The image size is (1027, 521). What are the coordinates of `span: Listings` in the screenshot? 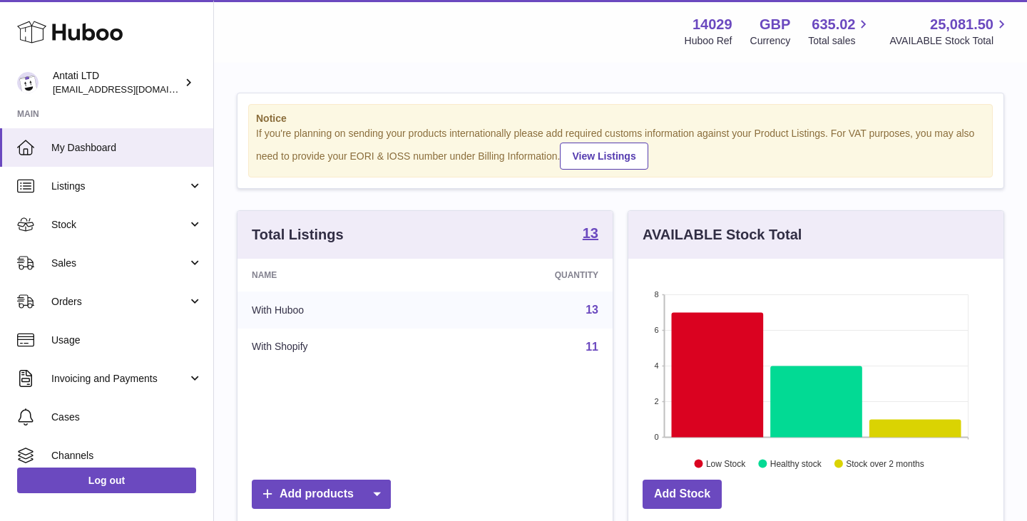 It's located at (119, 186).